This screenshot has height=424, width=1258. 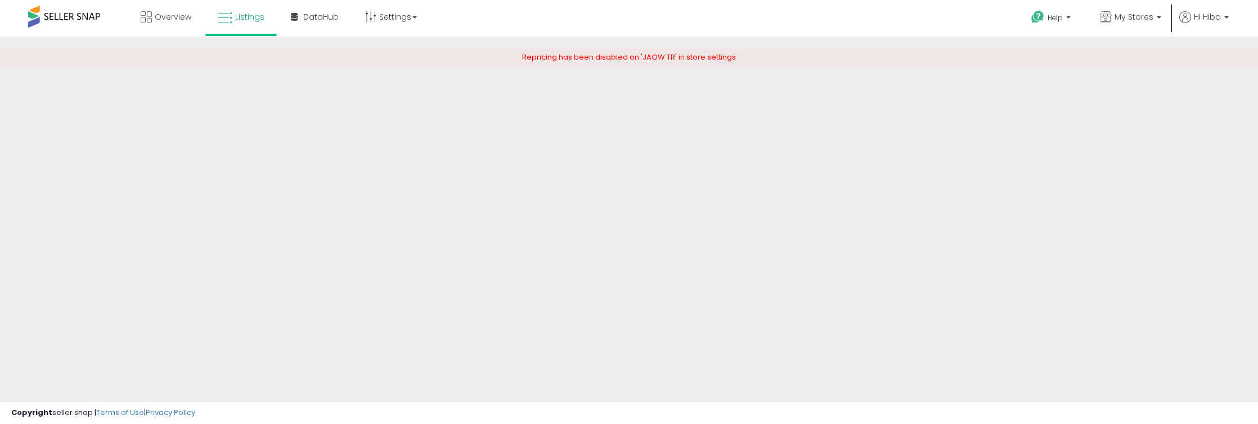 I want to click on span: My Stores, so click(x=1134, y=17).